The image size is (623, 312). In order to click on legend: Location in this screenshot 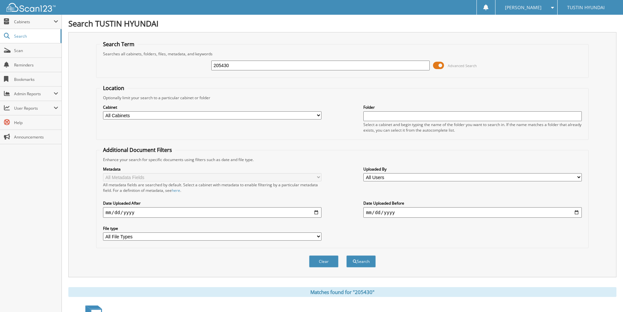, I will do `click(113, 88)`.